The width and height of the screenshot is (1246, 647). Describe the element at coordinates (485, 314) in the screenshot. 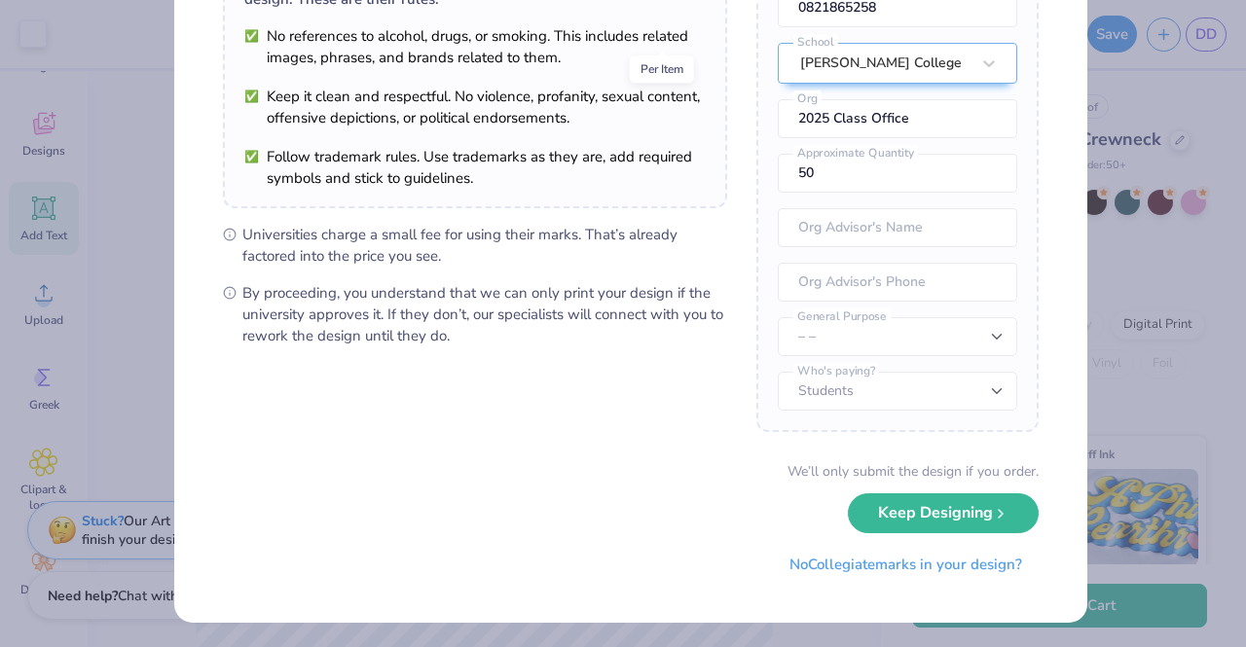

I see `span: By proceeding, you understand that we can only print your design if the university approves it. I...` at that location.